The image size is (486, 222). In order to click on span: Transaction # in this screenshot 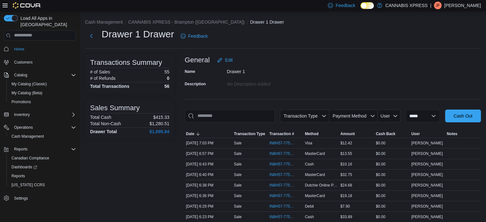, I will do `click(281, 134)`.